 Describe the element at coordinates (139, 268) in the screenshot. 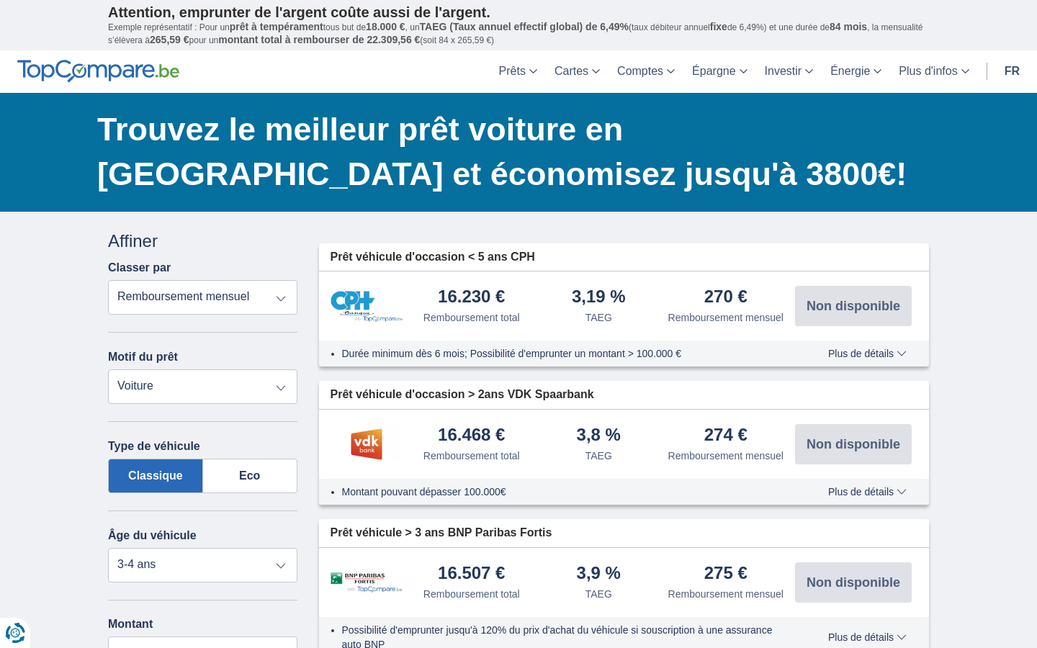

I see `label: Classer par` at that location.